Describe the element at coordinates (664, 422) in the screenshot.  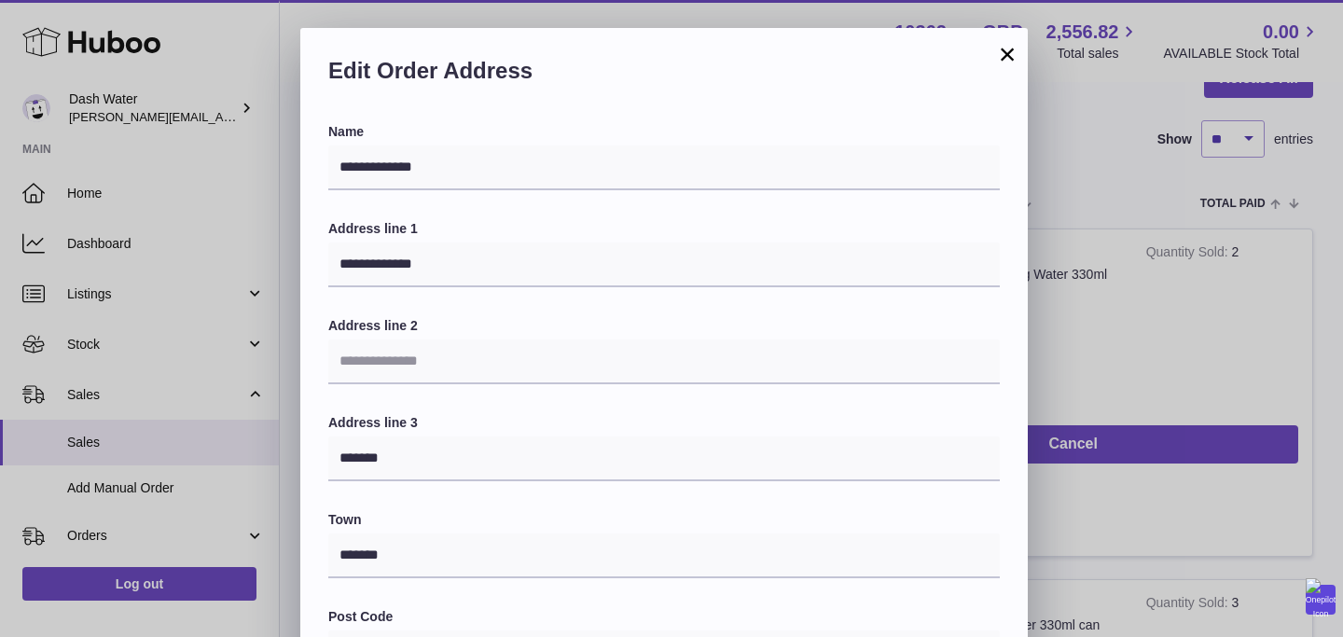
I see `label: Address line 3` at that location.